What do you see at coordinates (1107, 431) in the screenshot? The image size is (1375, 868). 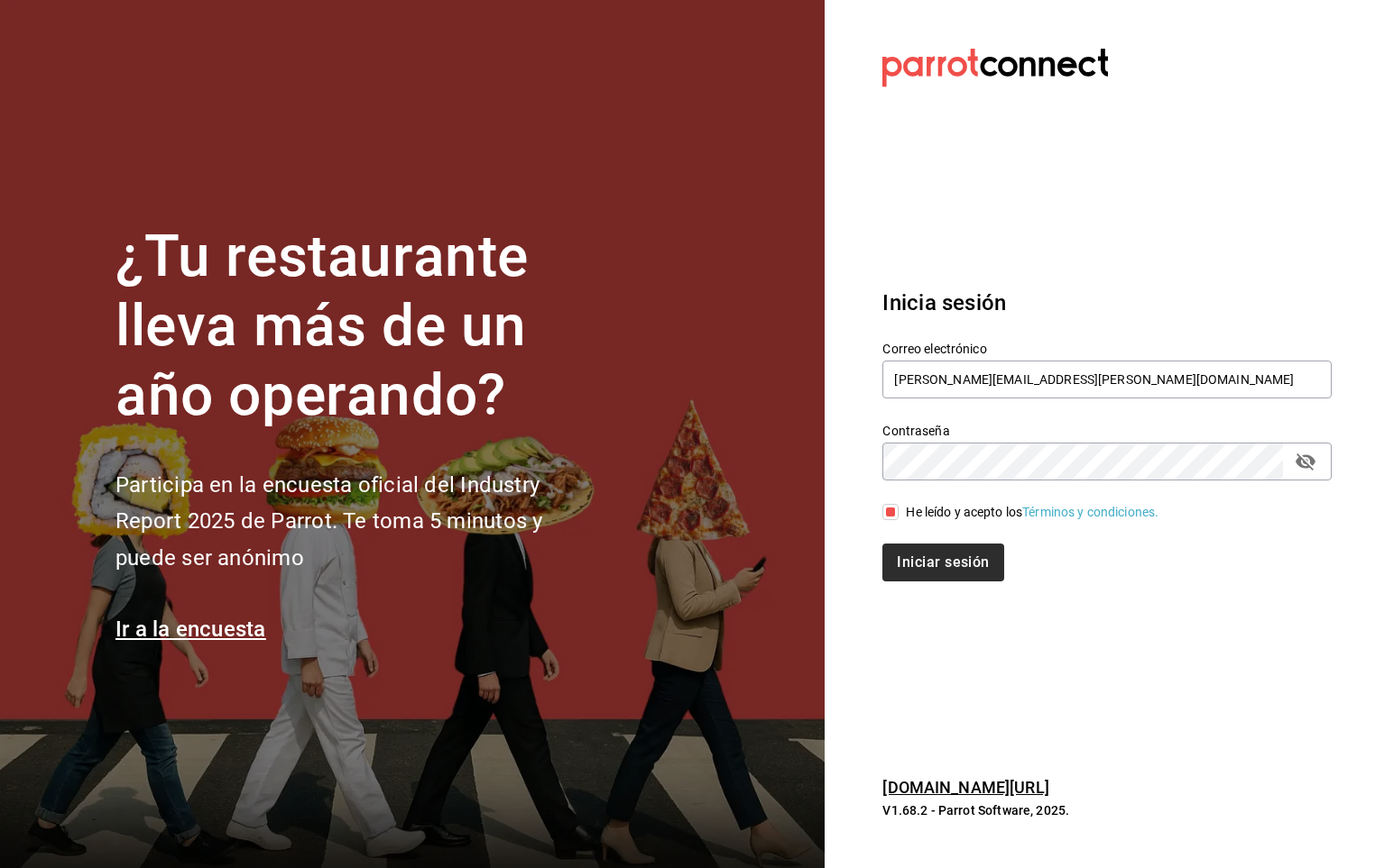 I see `label: Contraseña` at bounding box center [1107, 431].